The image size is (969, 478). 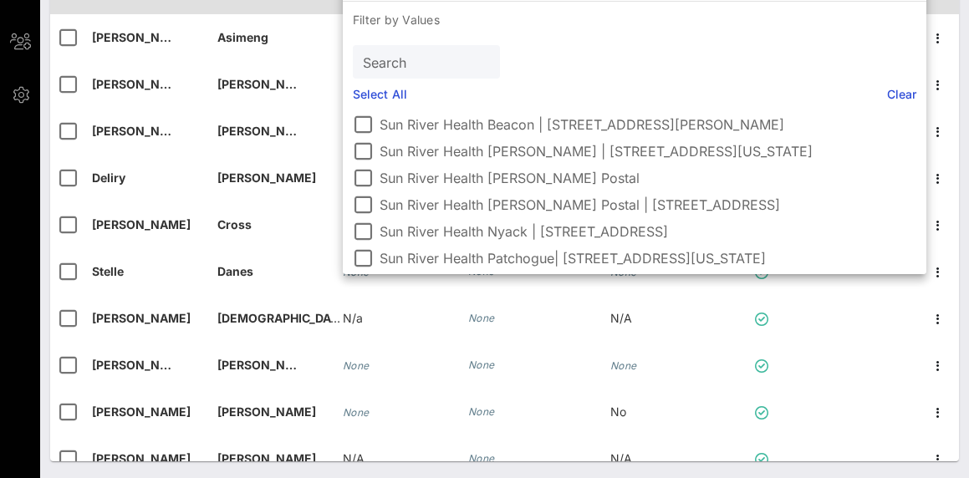 What do you see at coordinates (634, 20) in the screenshot?
I see `p: Filter by Values` at bounding box center [634, 20].